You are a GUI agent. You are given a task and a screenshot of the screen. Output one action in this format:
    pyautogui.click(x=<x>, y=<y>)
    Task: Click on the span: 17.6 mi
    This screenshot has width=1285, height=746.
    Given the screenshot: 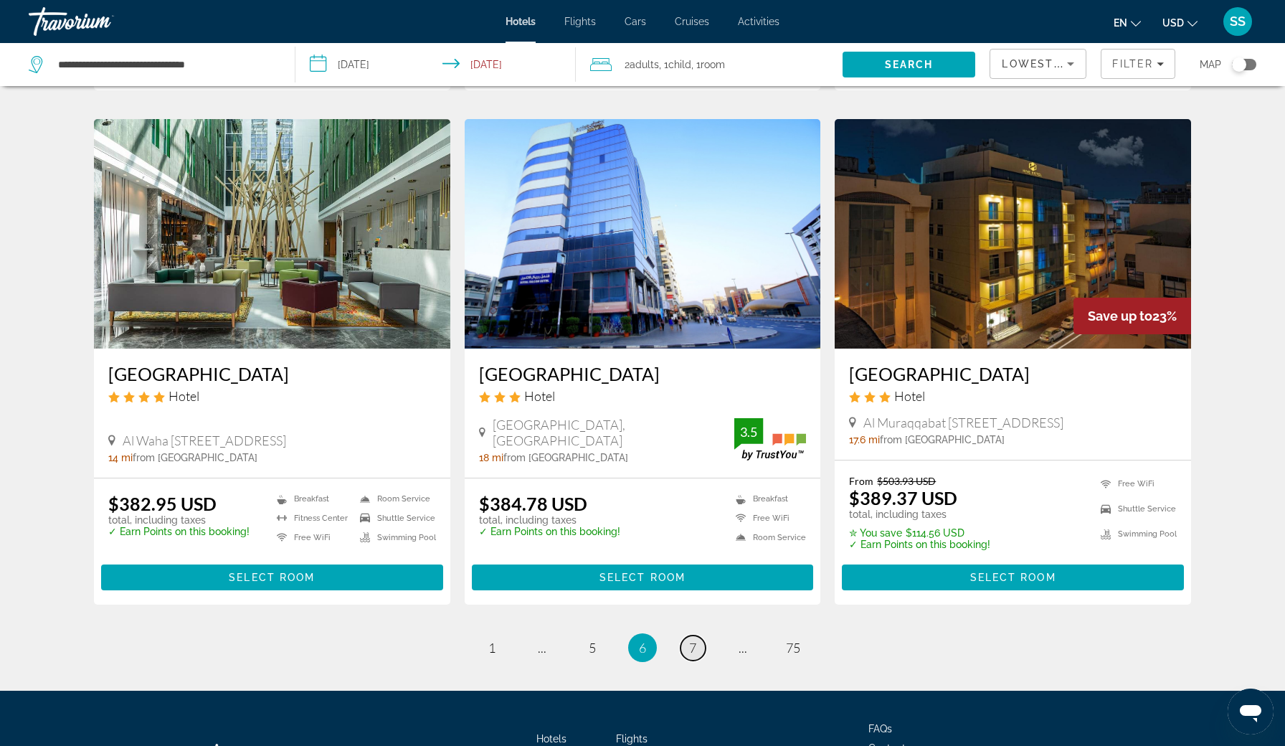 What is the action you would take?
    pyautogui.click(x=864, y=439)
    